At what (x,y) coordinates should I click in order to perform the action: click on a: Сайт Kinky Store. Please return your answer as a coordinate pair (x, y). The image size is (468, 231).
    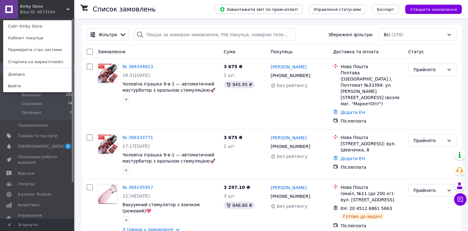
    Looking at the image, I should click on (37, 26).